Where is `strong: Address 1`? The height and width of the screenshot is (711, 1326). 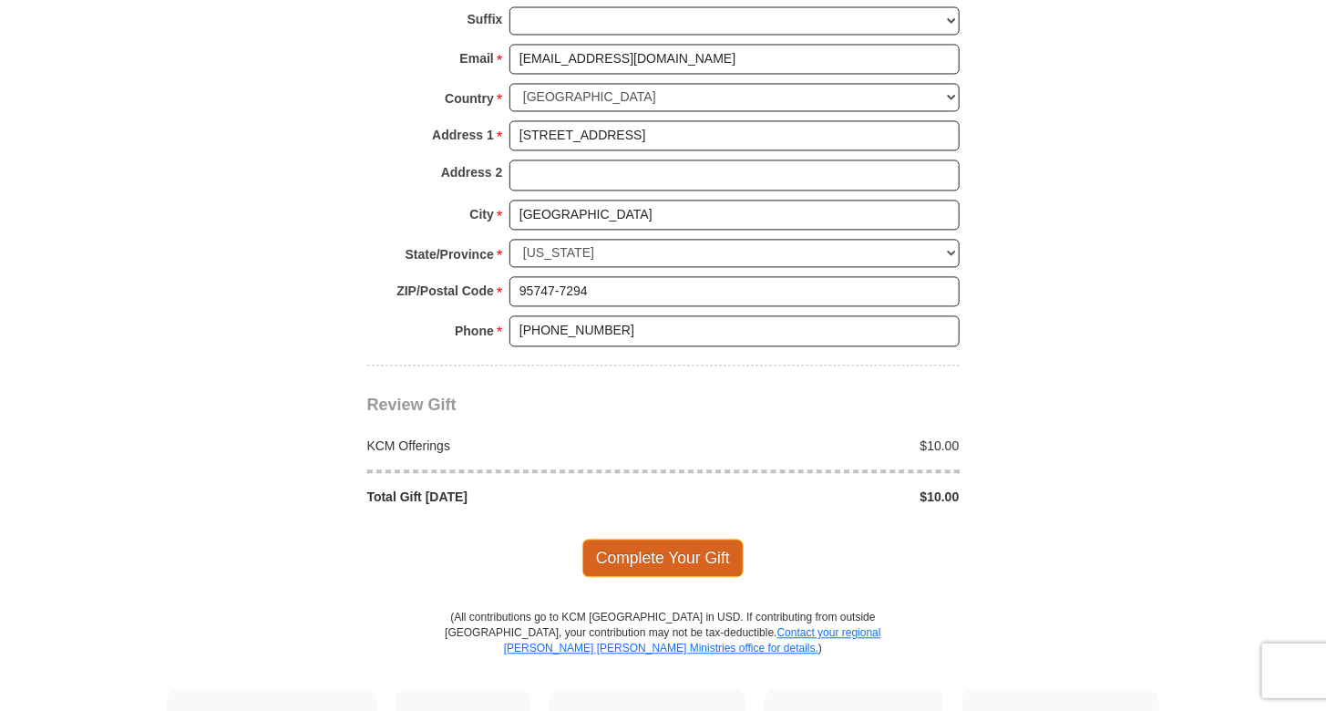
strong: Address 1 is located at coordinates (463, 135).